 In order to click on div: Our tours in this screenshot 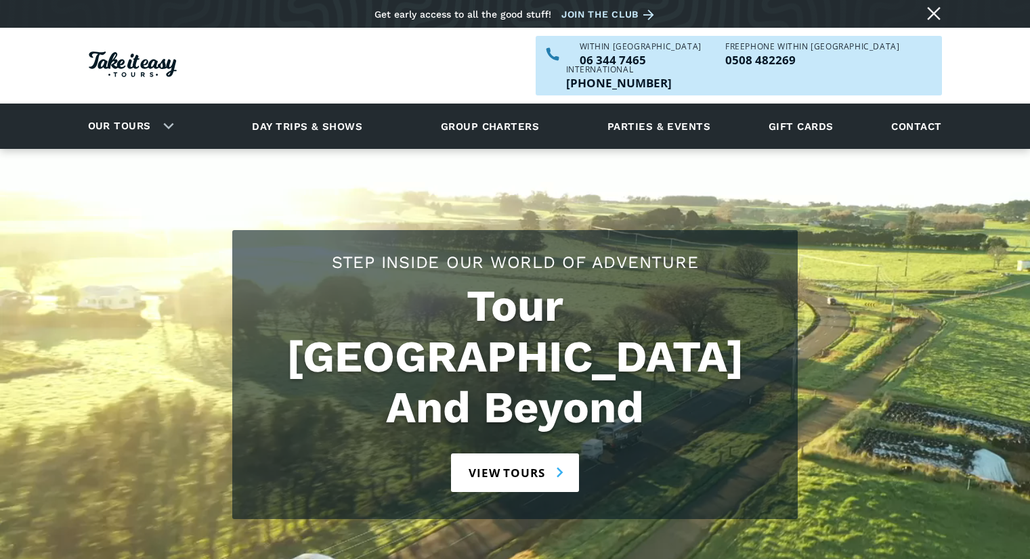, I will do `click(128, 126)`.